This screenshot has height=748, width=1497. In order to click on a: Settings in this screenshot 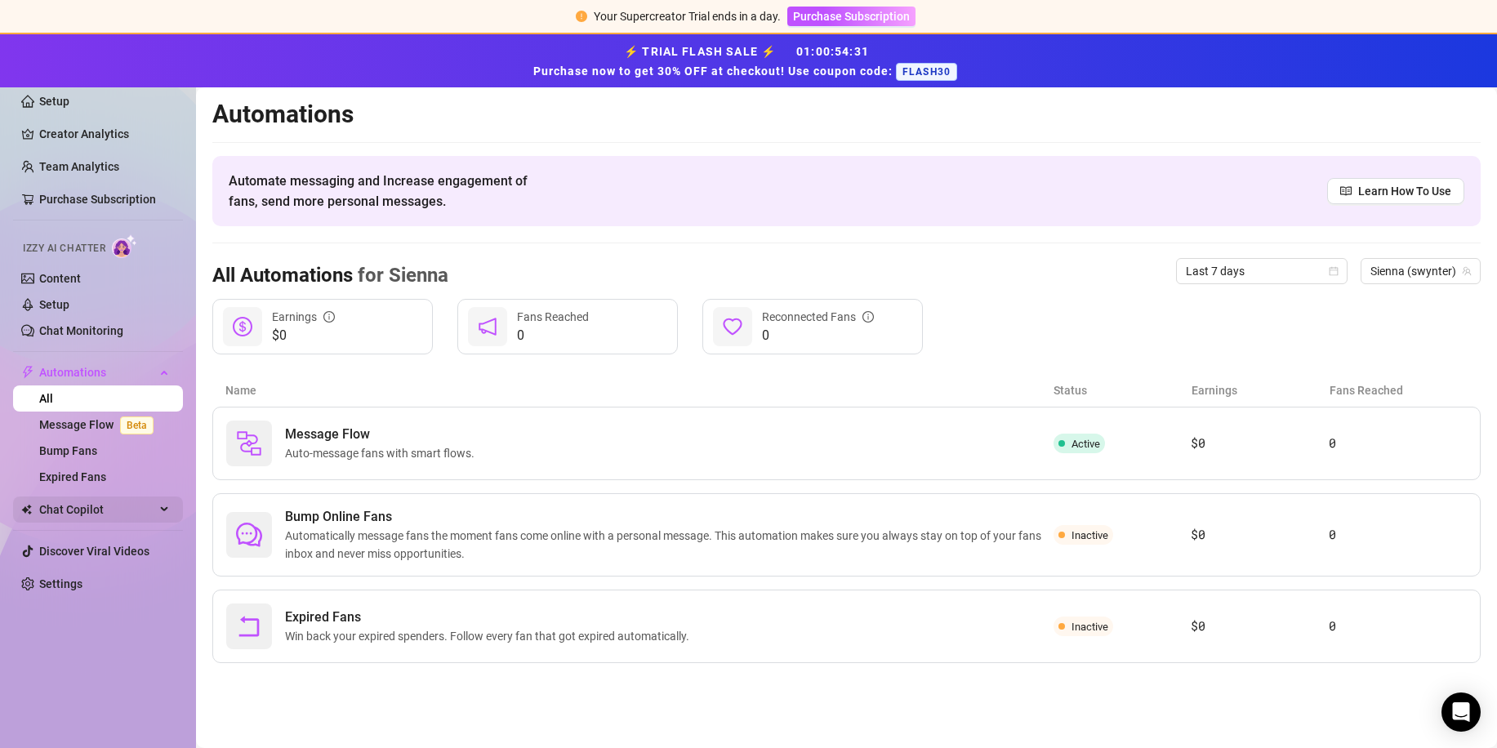, I will do `click(60, 584)`.